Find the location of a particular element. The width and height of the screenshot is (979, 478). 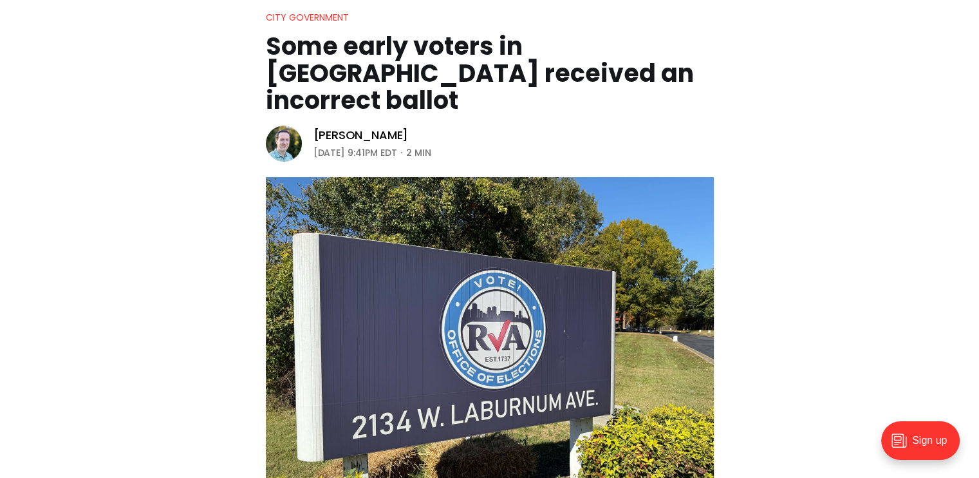

img: Michael Phillips is located at coordinates (284, 144).